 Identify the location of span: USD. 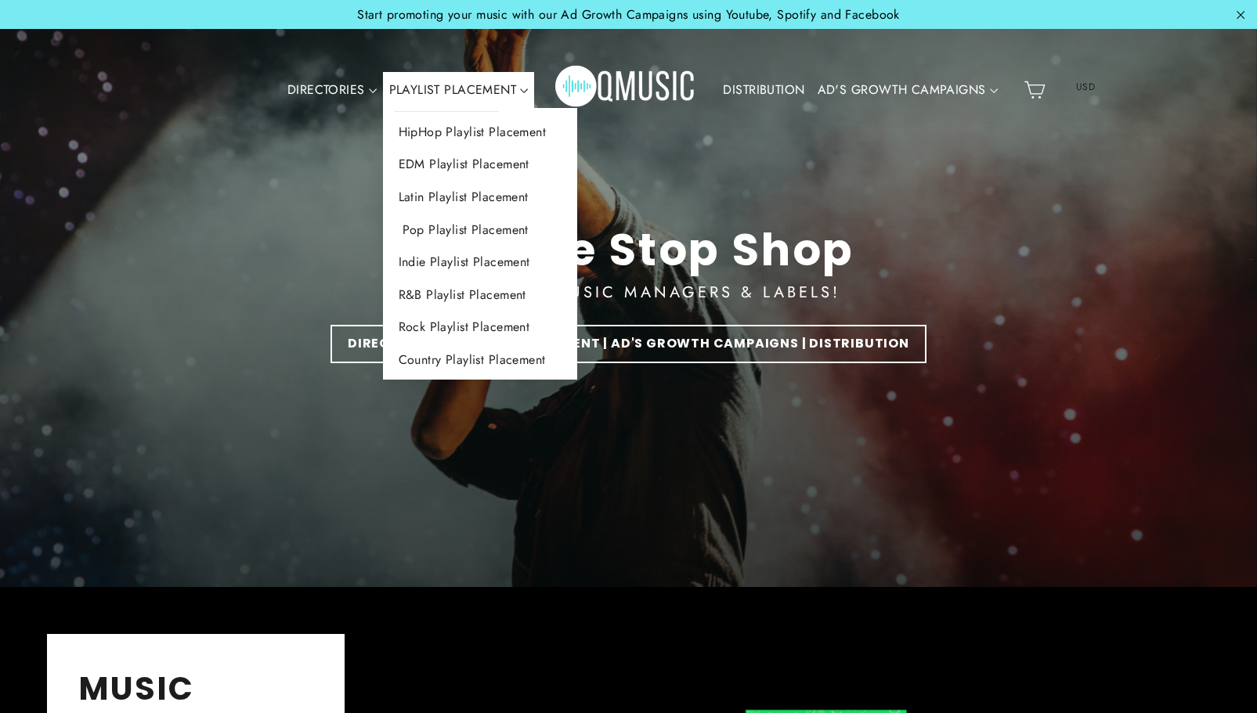
(1085, 87).